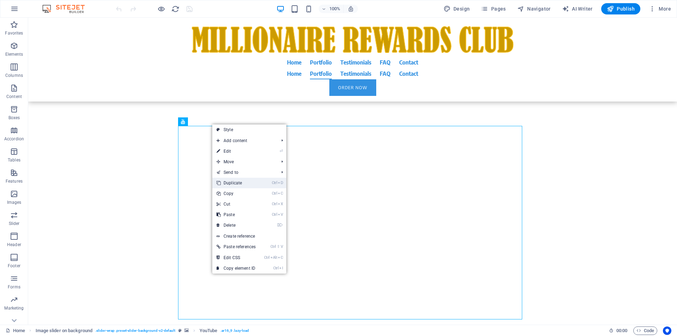  What do you see at coordinates (14, 245) in the screenshot?
I see `p: Header` at bounding box center [14, 245].